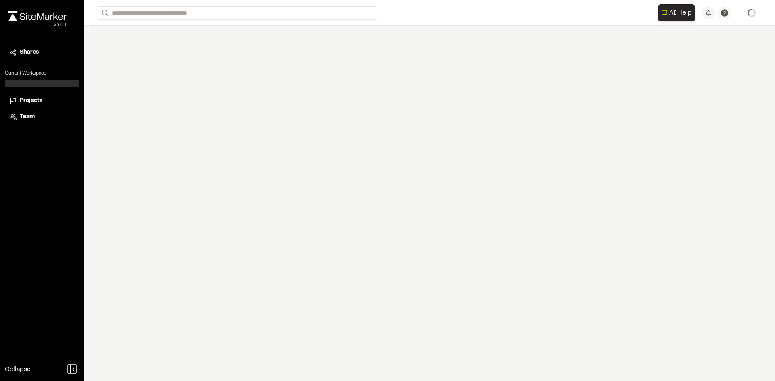 Image resolution: width=775 pixels, height=381 pixels. I want to click on span: Collapse, so click(18, 370).